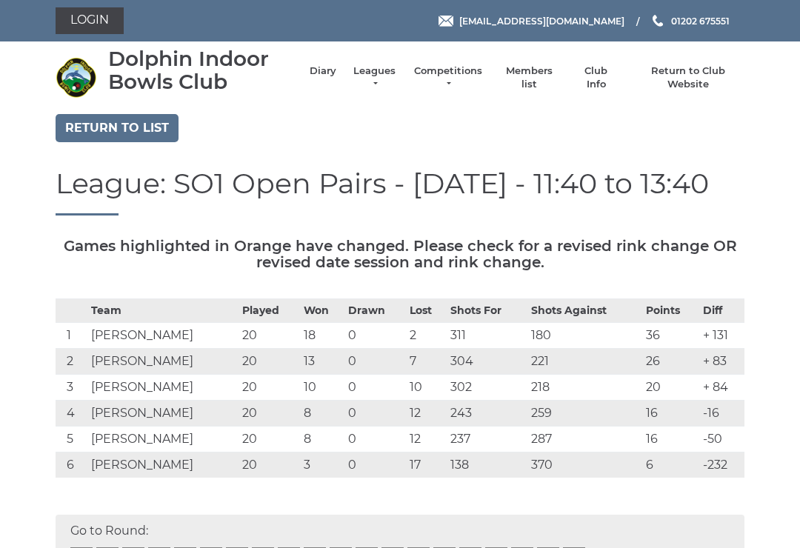 This screenshot has width=800, height=548. What do you see at coordinates (722, 387) in the screenshot?
I see `td: + 84` at bounding box center [722, 387].